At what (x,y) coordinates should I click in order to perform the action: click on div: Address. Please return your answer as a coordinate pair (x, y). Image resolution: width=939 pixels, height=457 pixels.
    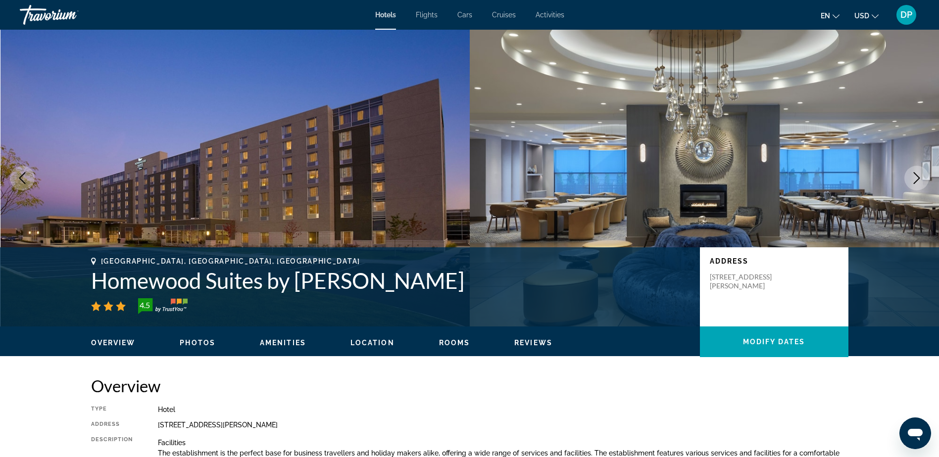
    Looking at the image, I should click on (112, 425).